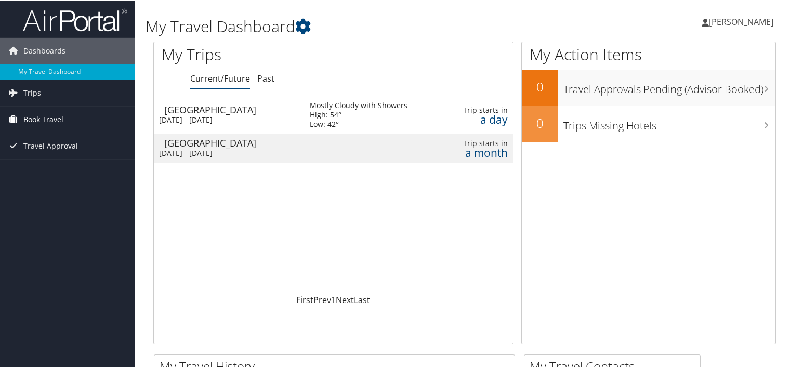 This screenshot has height=368, width=790. Describe the element at coordinates (265, 77) in the screenshot. I see `a: Past` at that location.